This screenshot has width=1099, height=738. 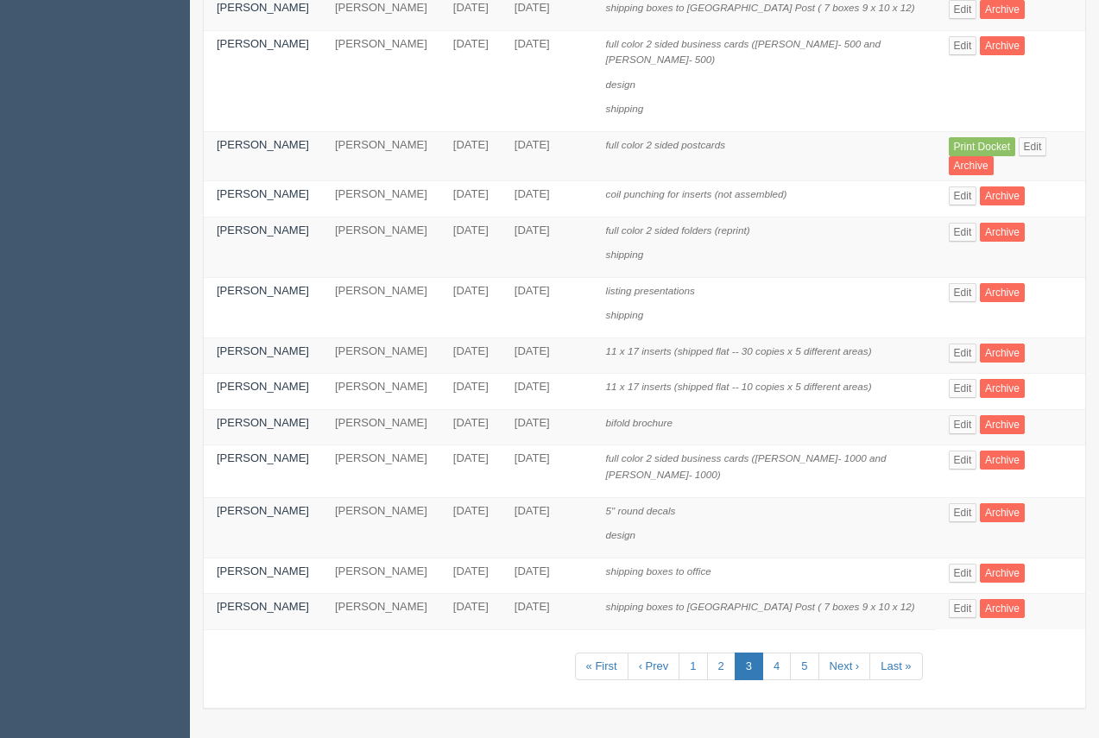 I want to click on i: 11 x 17 inserts (shipped flat -- 30 copies x 5 different areas), so click(x=739, y=351).